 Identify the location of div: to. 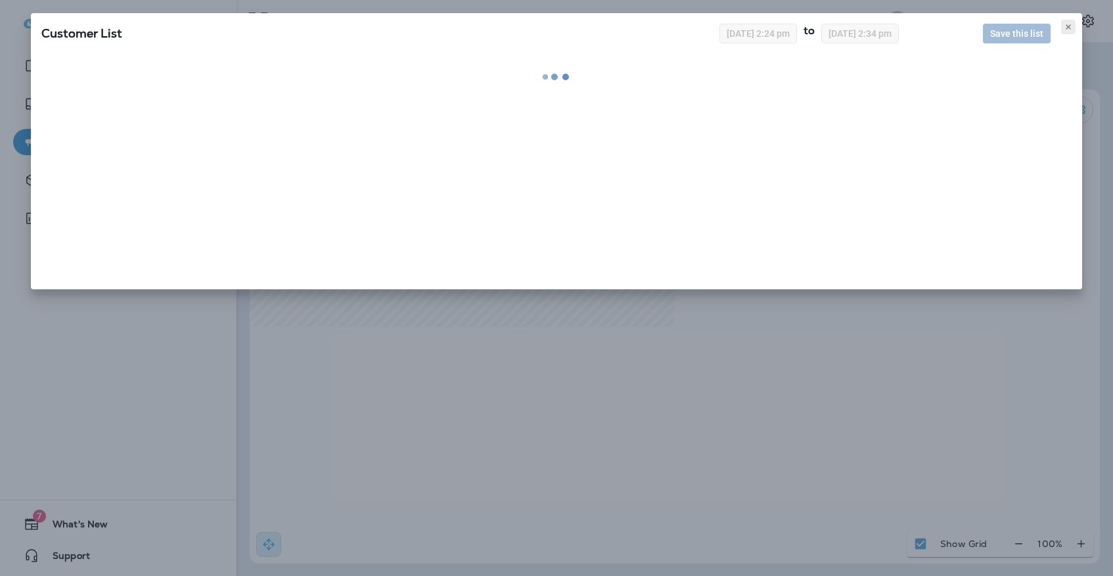
(809, 34).